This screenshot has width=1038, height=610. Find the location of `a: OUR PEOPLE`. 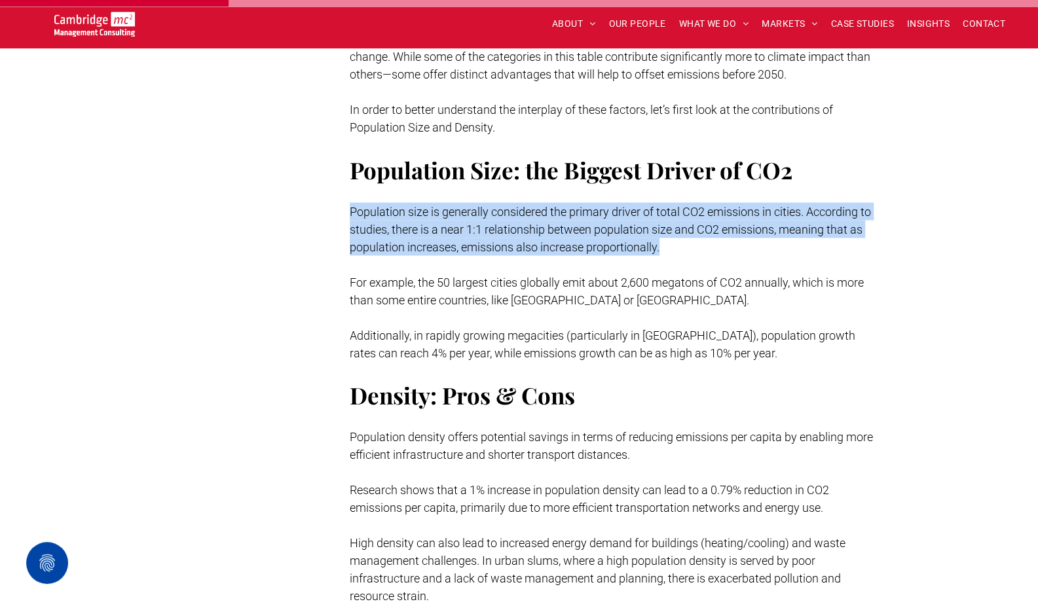

a: OUR PEOPLE is located at coordinates (637, 24).